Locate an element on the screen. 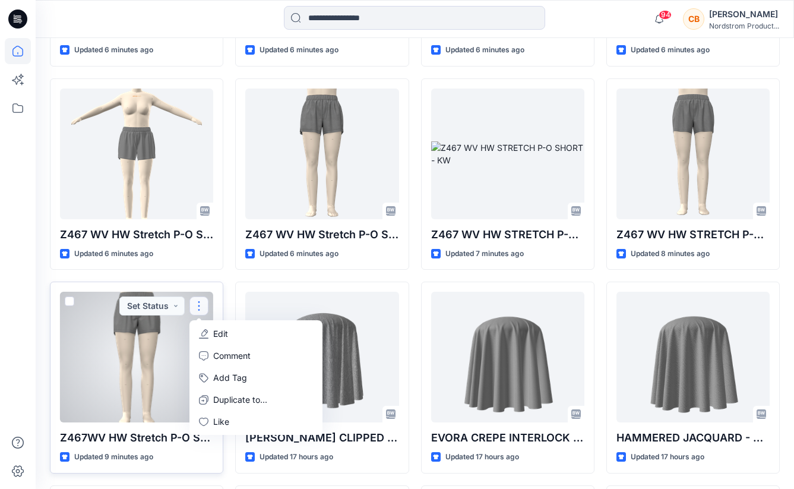  button: Add Tag is located at coordinates (256, 377).